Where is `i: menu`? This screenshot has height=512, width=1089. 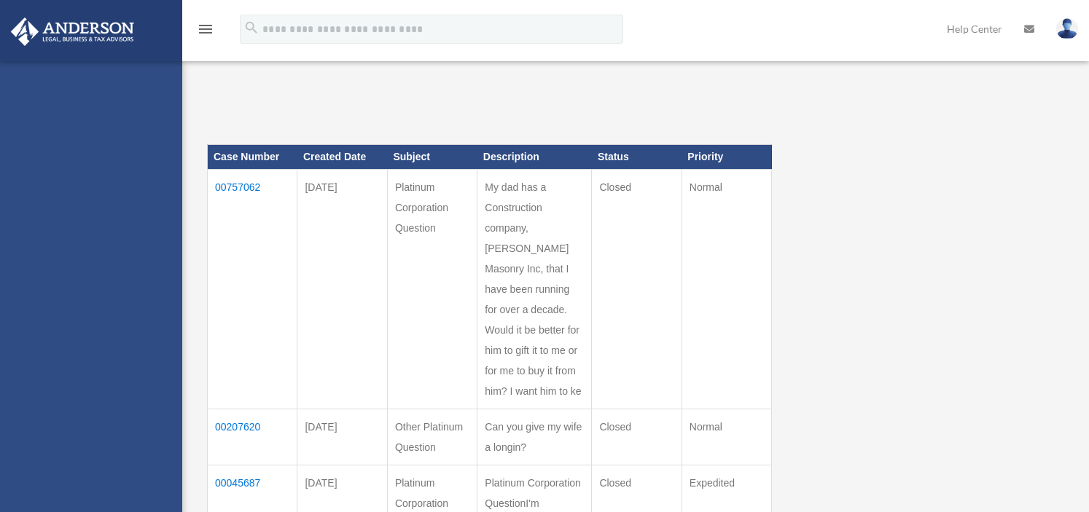 i: menu is located at coordinates (206, 29).